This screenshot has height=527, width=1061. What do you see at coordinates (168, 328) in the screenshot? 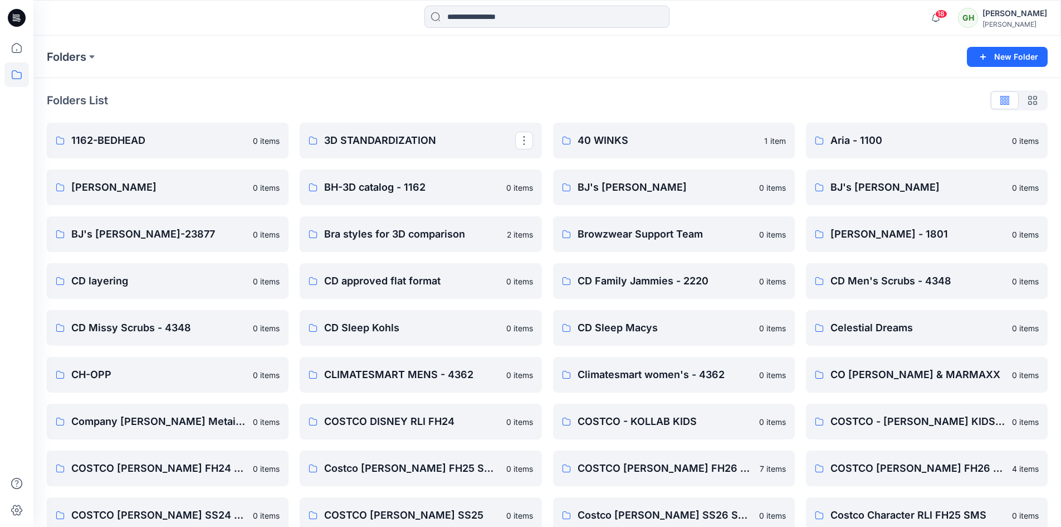
I see `a: CD Missy Scrubs - 43480 items` at bounding box center [168, 328].